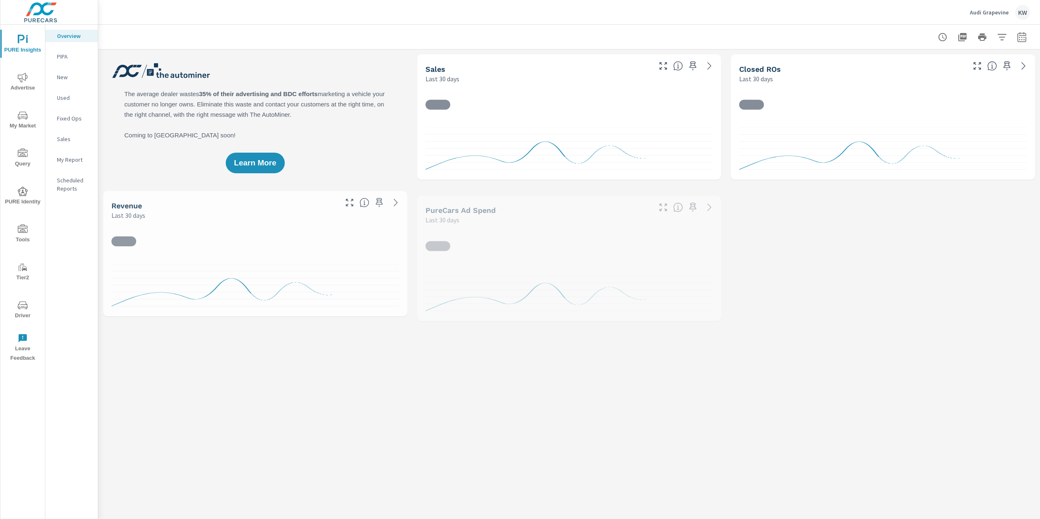  What do you see at coordinates (364, 203) in the screenshot?
I see `span: Total sales revenue over the selected date range. [Source: This data is sourced from the dealer’s...` at bounding box center [364, 203].